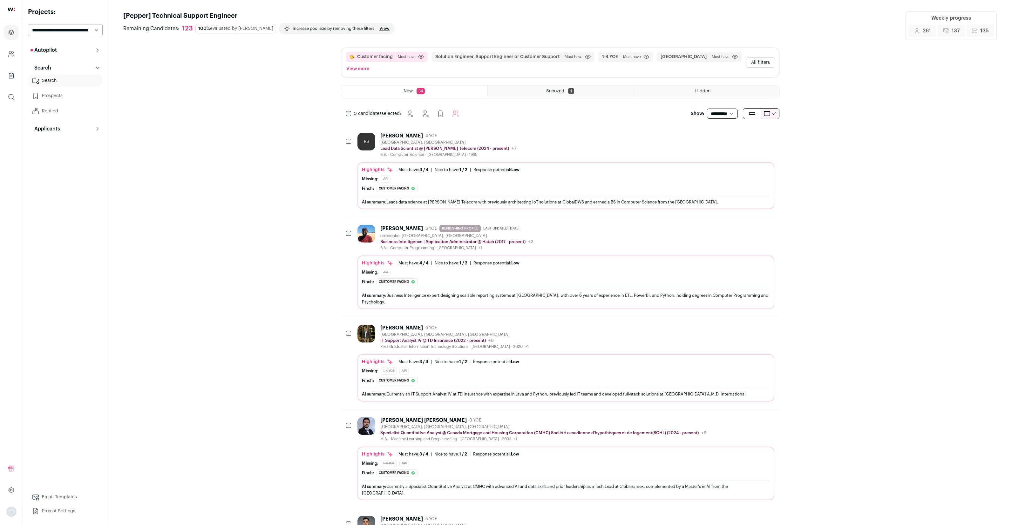  What do you see at coordinates (453, 242) in the screenshot?
I see `p: Business Intelligence | Application Administrator @ Hatch (2017 - present)` at bounding box center [453, 242].